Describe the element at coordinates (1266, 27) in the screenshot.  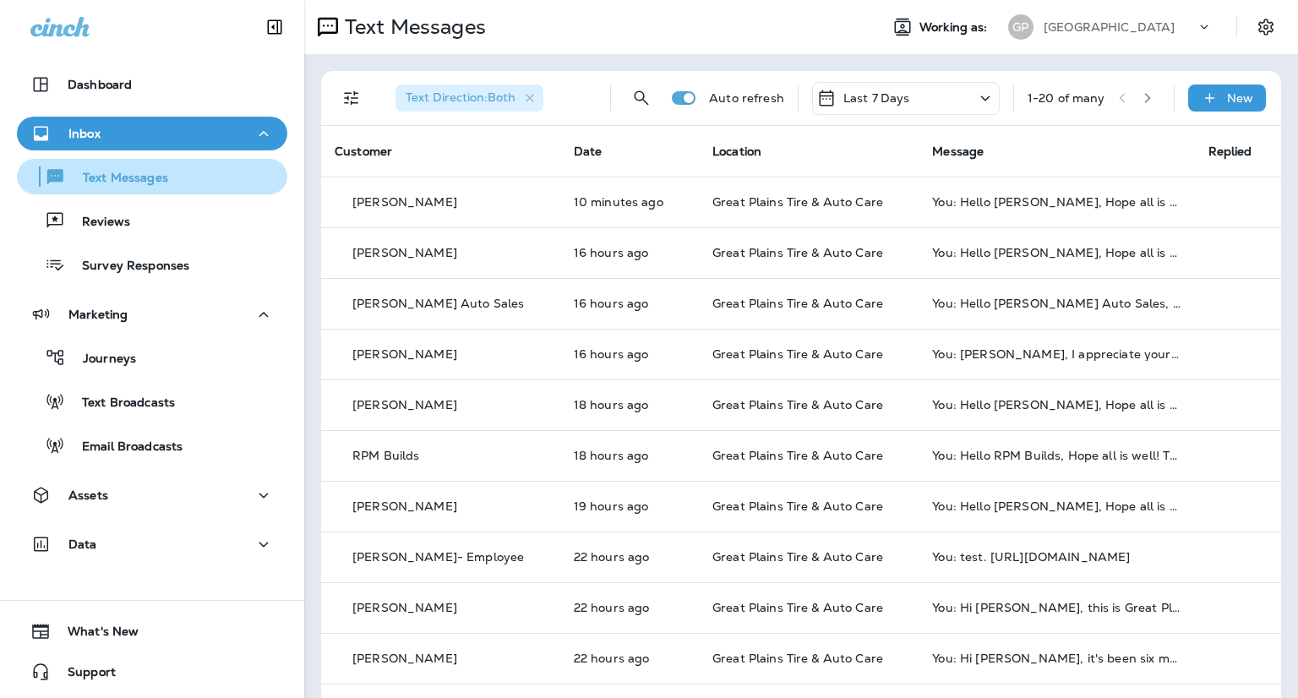
I see `button: Settings` at that location.